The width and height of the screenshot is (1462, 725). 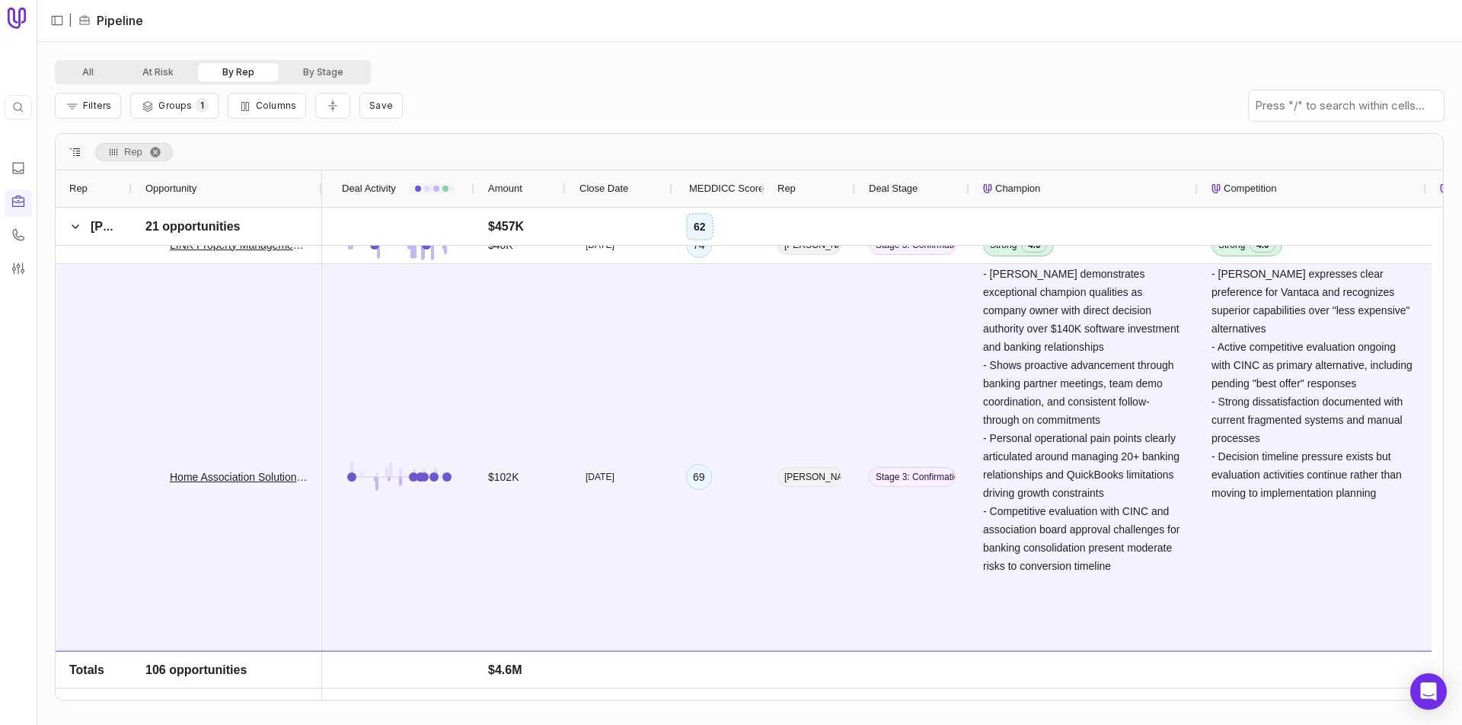 I want to click on a: Home Association Solutions, LLC - New Deal, so click(x=239, y=477).